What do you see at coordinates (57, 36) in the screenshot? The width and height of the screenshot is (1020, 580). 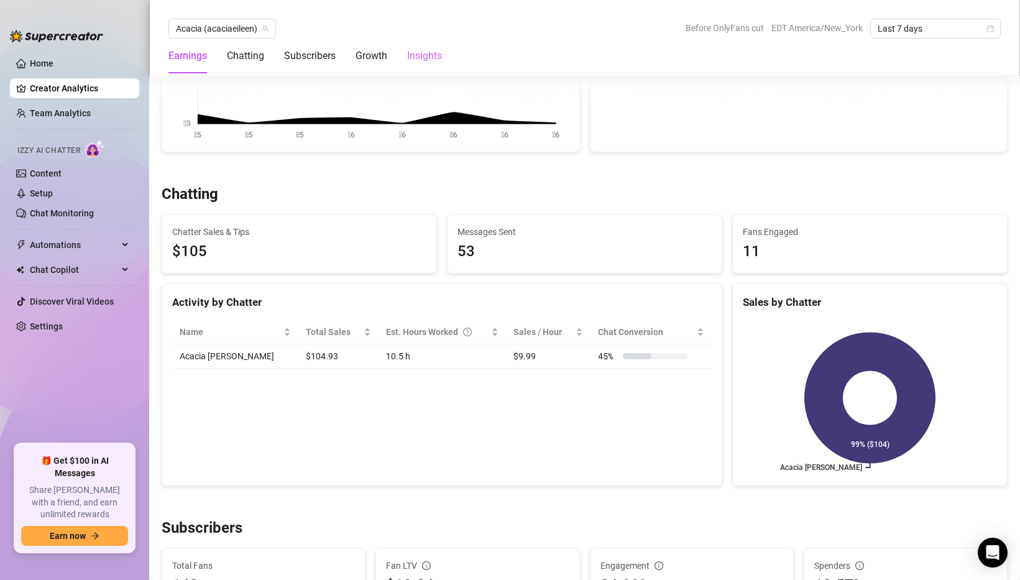 I see `img: logo-BBDzfeDw.svg` at bounding box center [57, 36].